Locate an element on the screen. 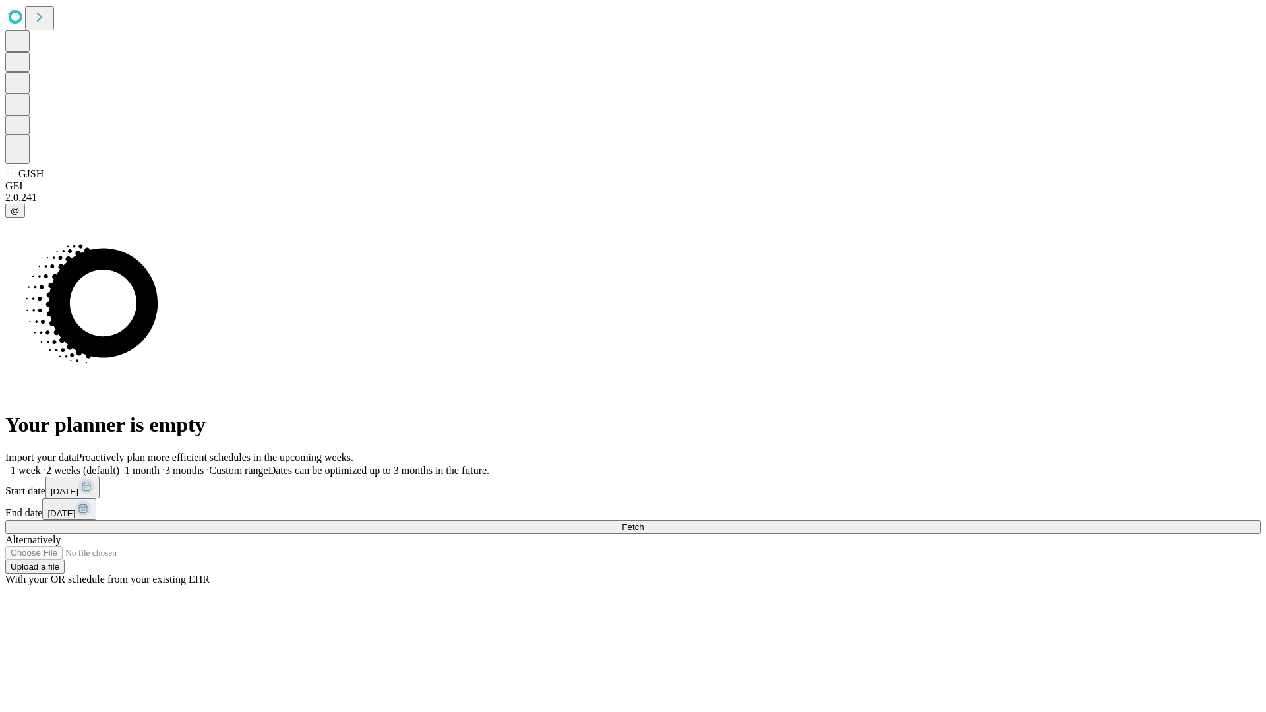 Image resolution: width=1266 pixels, height=712 pixels. button: Fetch is located at coordinates (633, 527).